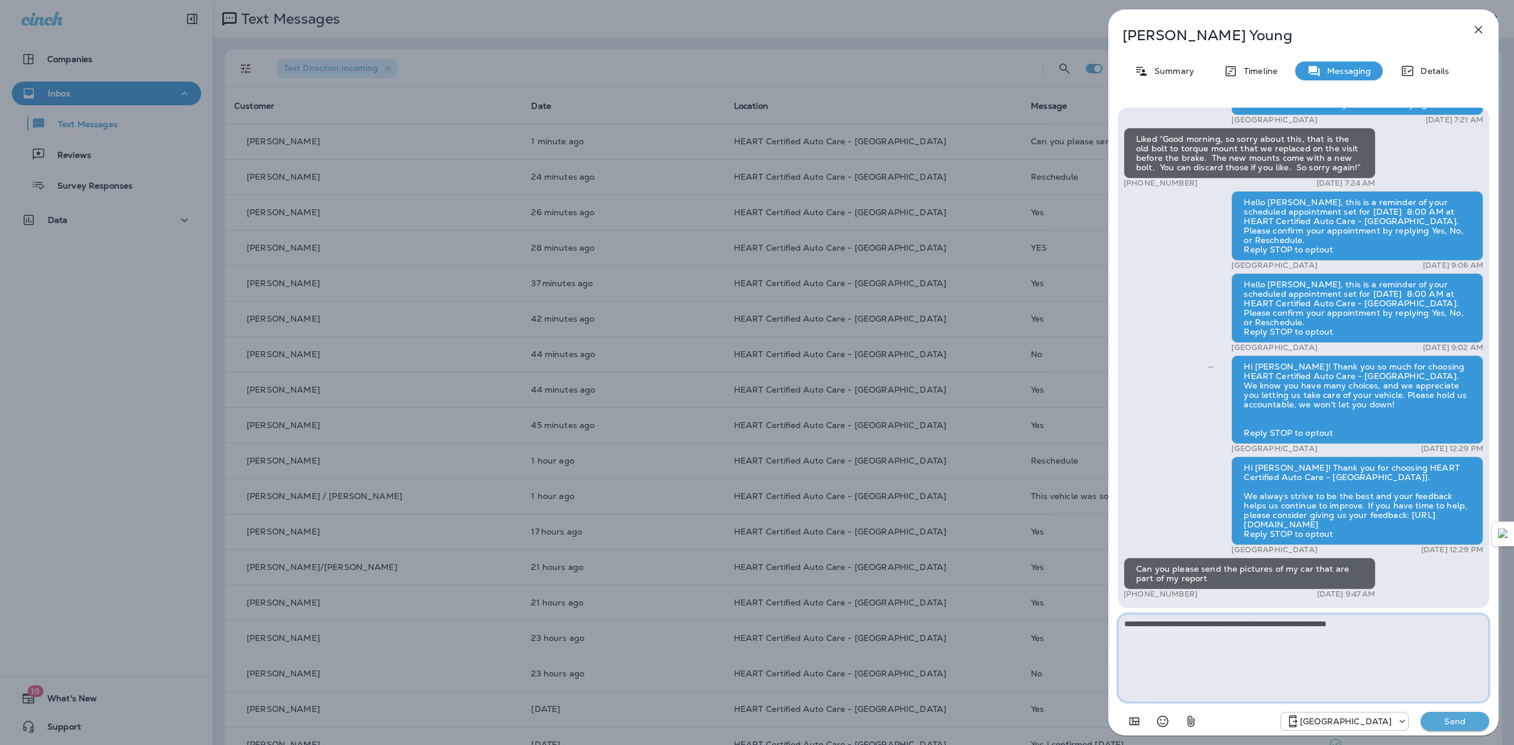  I want to click on p: Messaging, so click(1346, 71).